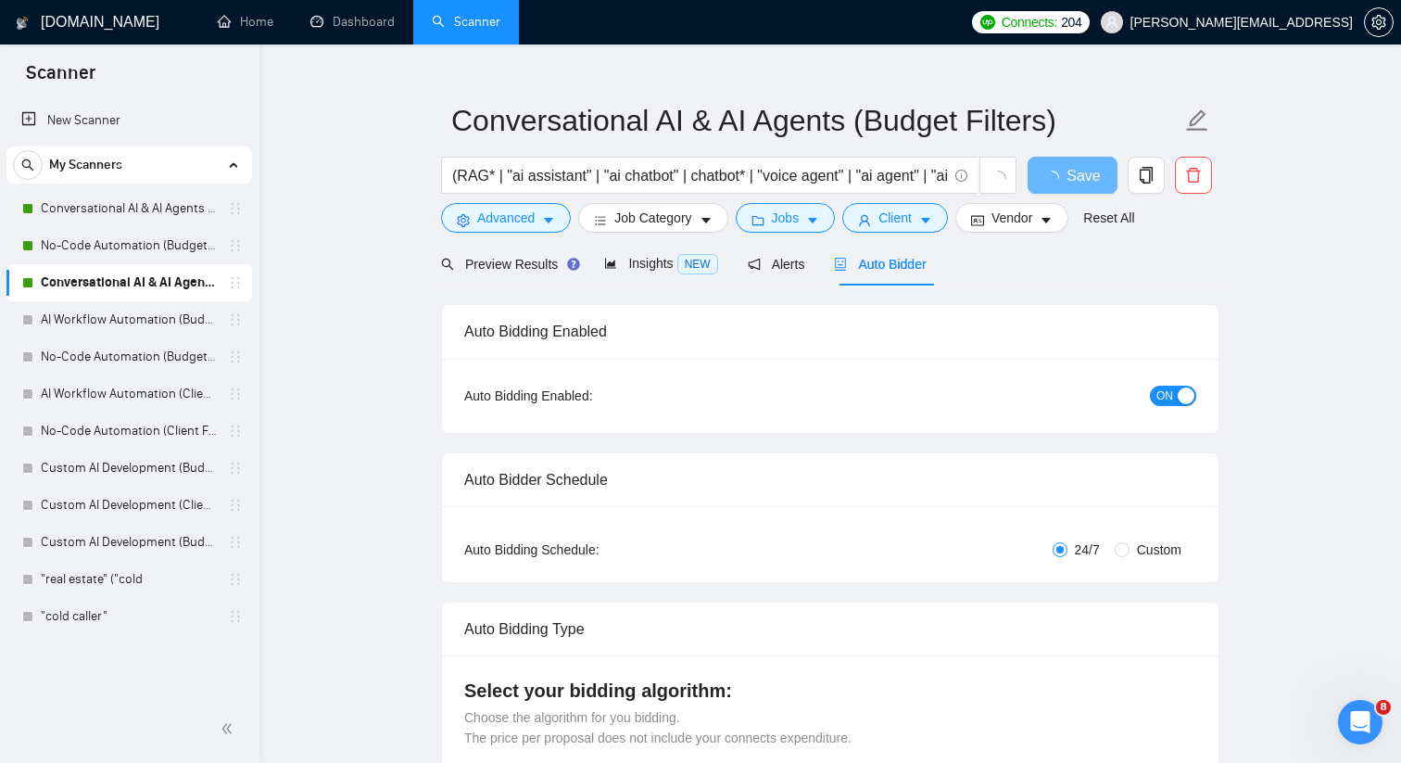 The height and width of the screenshot is (763, 1401). What do you see at coordinates (129, 209) in the screenshot?
I see `a: Conversational AI & AI Agents (Client Filters)` at bounding box center [129, 209].